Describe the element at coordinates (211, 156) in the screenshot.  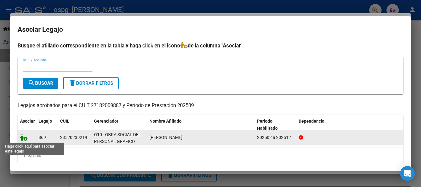
I see `div: 1 registros` at that location.